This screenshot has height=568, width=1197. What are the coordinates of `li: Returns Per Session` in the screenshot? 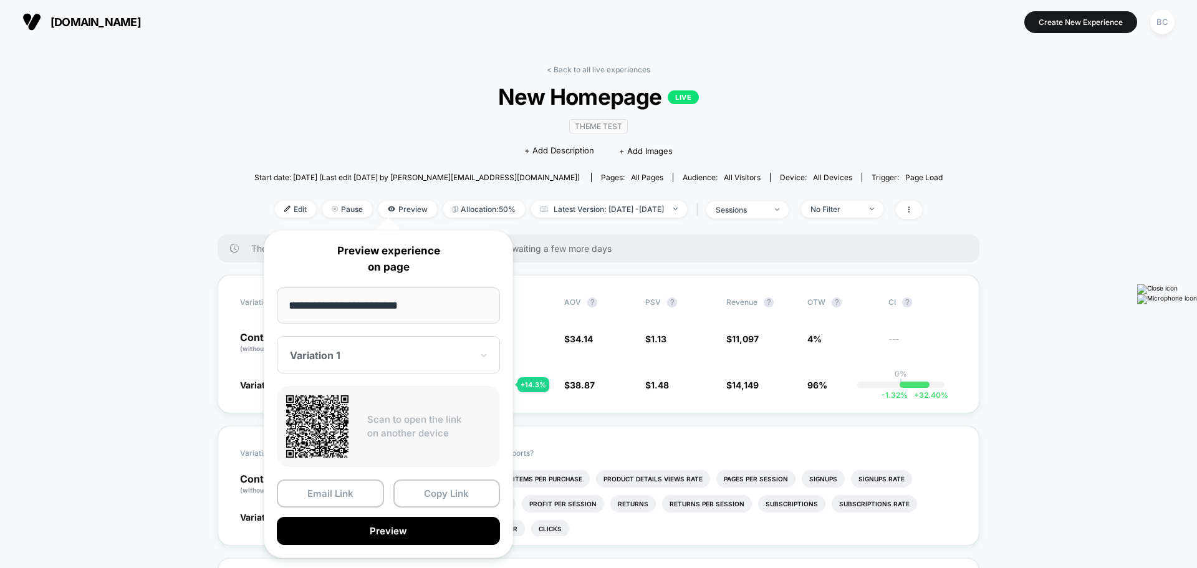 It's located at (707, 504).